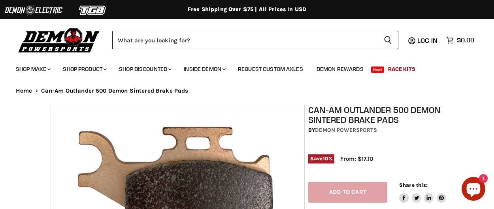 Image resolution: width=494 pixels, height=209 pixels. Describe the element at coordinates (428, 40) in the screenshot. I see `a: Log in` at that location.